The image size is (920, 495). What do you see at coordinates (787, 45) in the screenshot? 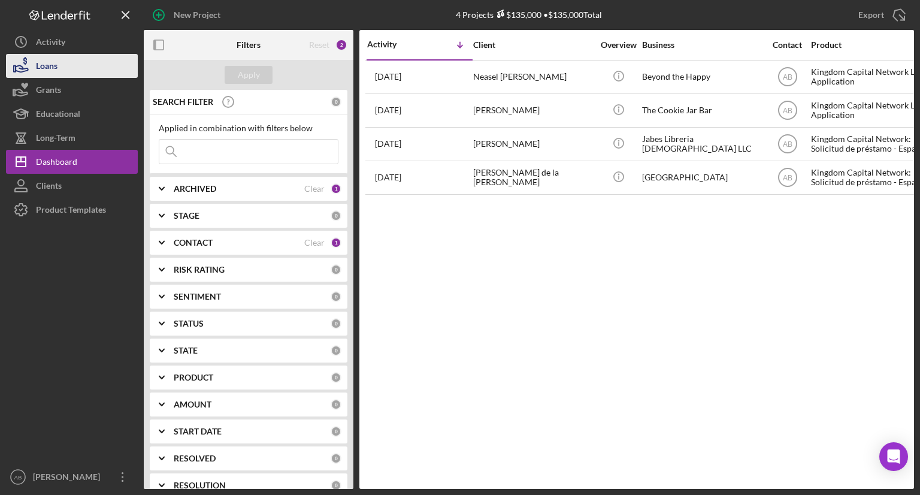
I see `div: Contact` at bounding box center [787, 45].